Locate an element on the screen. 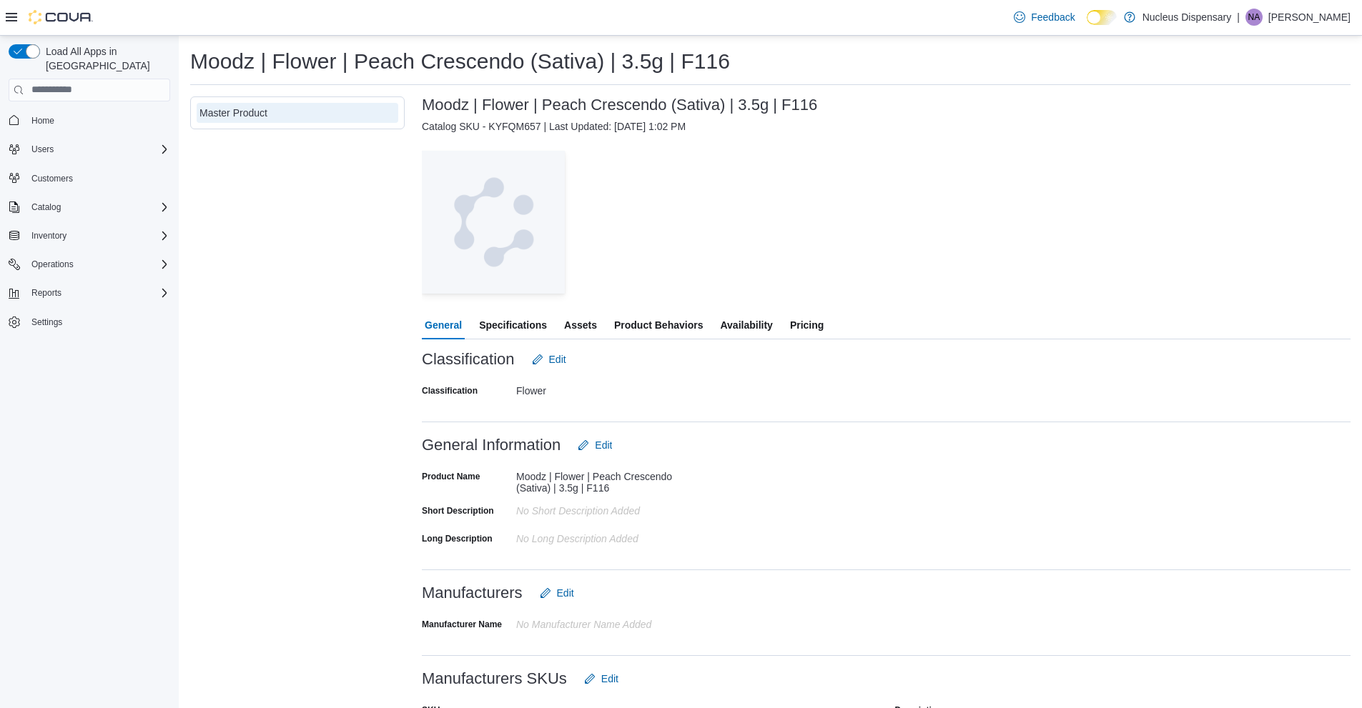  h3: Moodz | Flower | Peach Crescendo (Sativa) | 3.5g | F116 is located at coordinates (619, 105).